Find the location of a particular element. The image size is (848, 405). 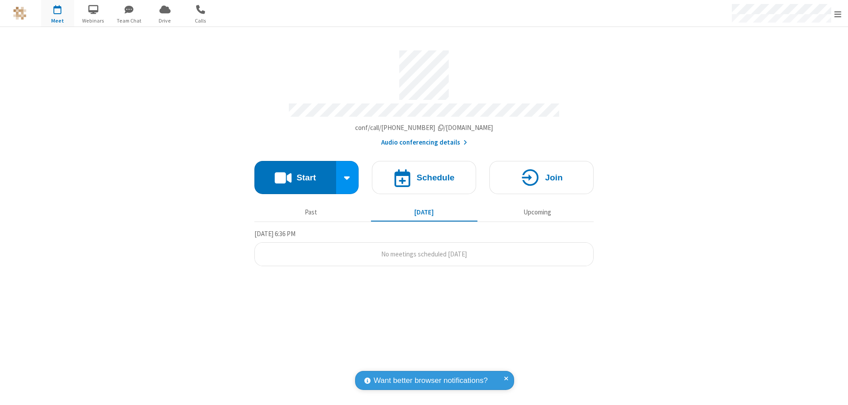

button: Audio conferencing details is located at coordinates (424, 142).